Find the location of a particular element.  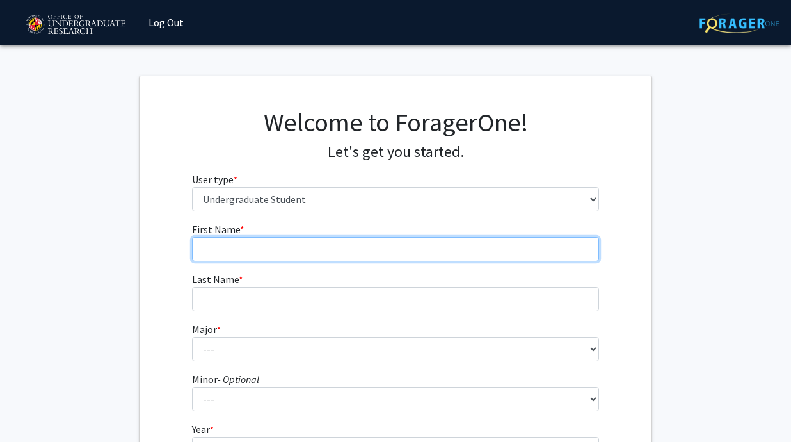

label: Year is located at coordinates (203, 429).